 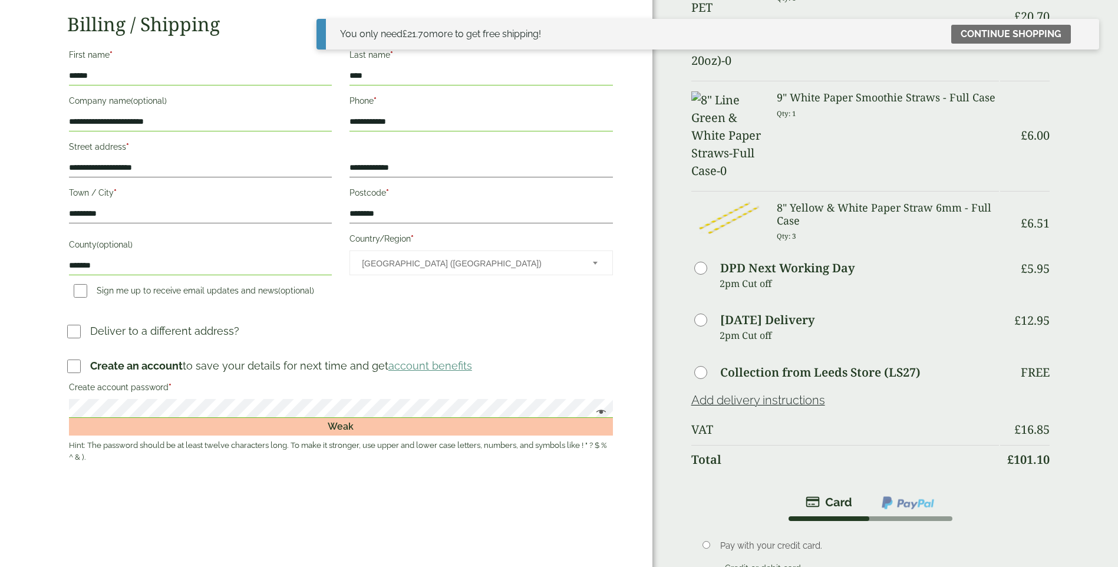 I want to click on h3: 9" White Paper Smoothie Straws - Full Case, so click(x=888, y=98).